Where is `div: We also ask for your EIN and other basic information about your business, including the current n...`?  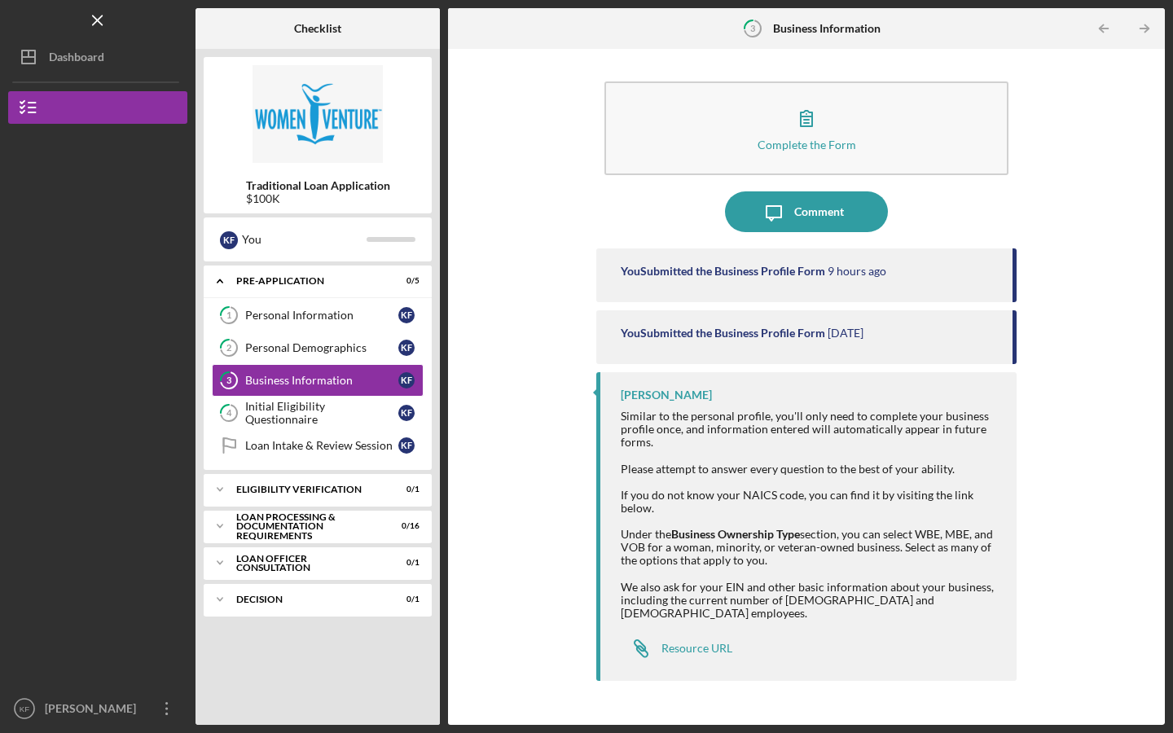
div: We also ask for your EIN and other basic information about your business, including the current n... is located at coordinates (811, 601).